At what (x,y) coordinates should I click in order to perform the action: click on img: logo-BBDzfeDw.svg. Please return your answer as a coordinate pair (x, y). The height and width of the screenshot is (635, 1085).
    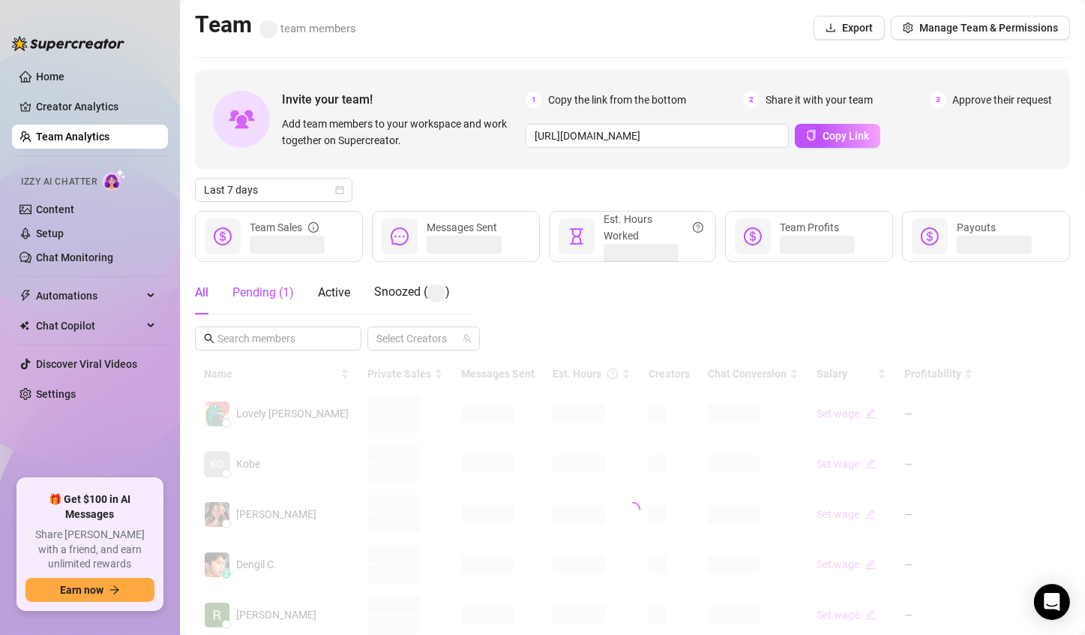
    Looking at the image, I should click on (68, 44).